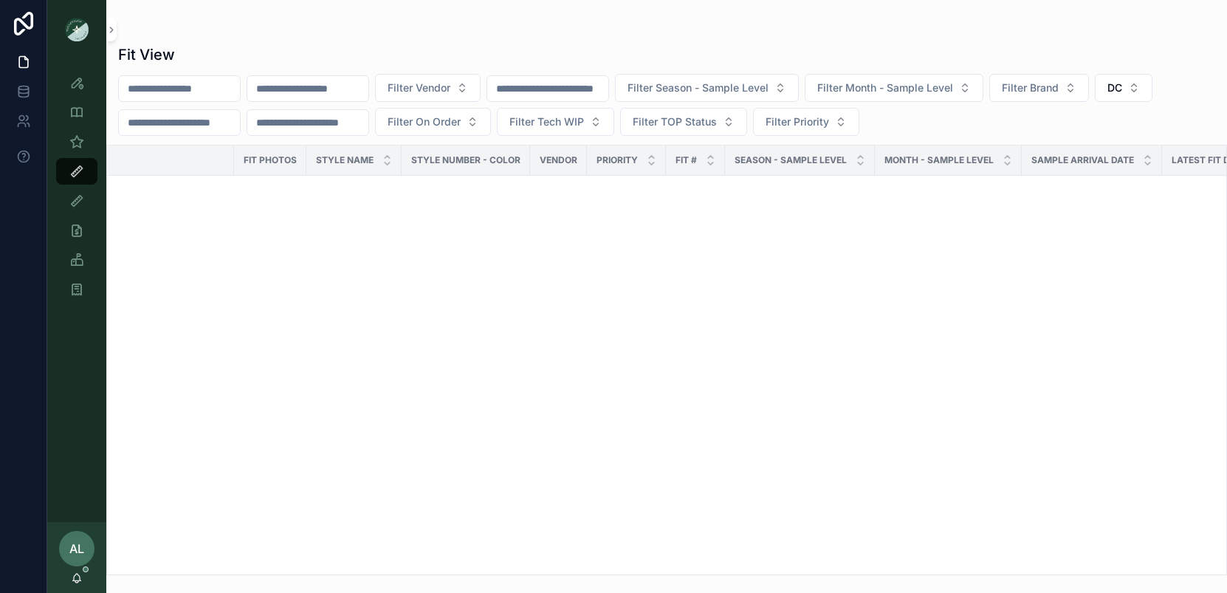 This screenshot has height=593, width=1227. I want to click on h1: Fit View, so click(146, 55).